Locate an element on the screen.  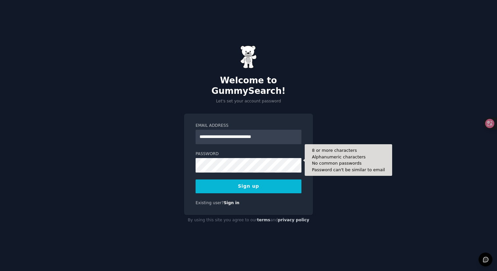
p: Let's set your account password is located at coordinates (249, 101).